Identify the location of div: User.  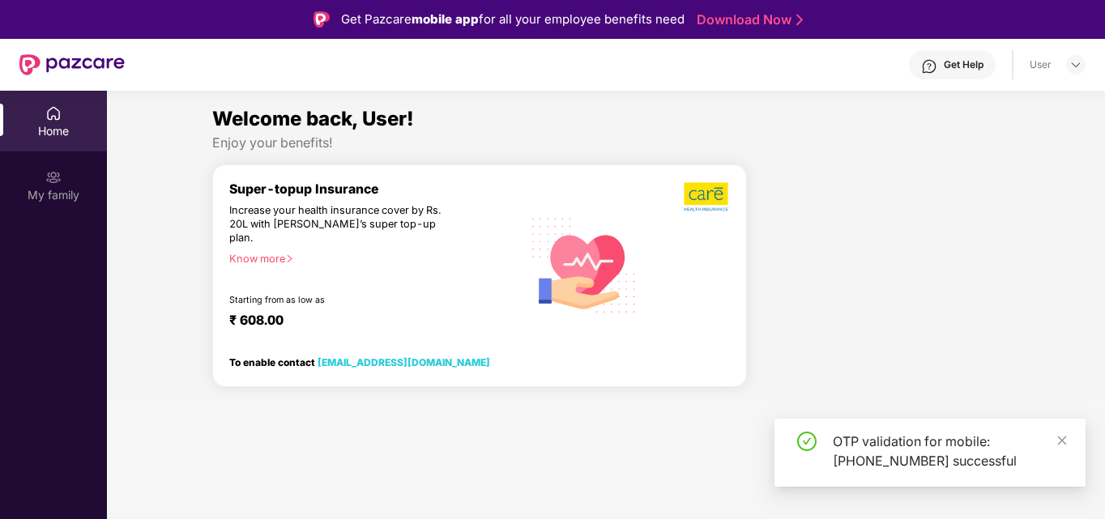
(1040, 65).